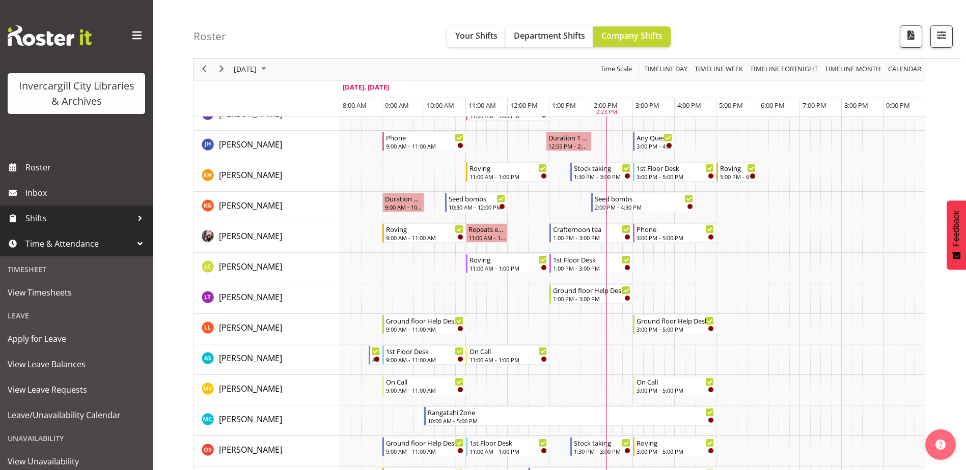  I want to click on div: Mandy Stenton"s event - Newspapers Begin From Thursday, September 25, 2025 at 8:40:00 AM GMT+12:0..., so click(375, 355).